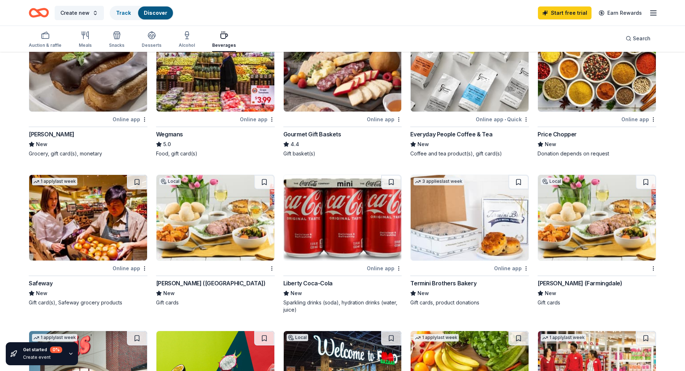 This screenshot has height=371, width=685. What do you see at coordinates (42, 357) in the screenshot?
I see `div: Create event` at bounding box center [42, 357].